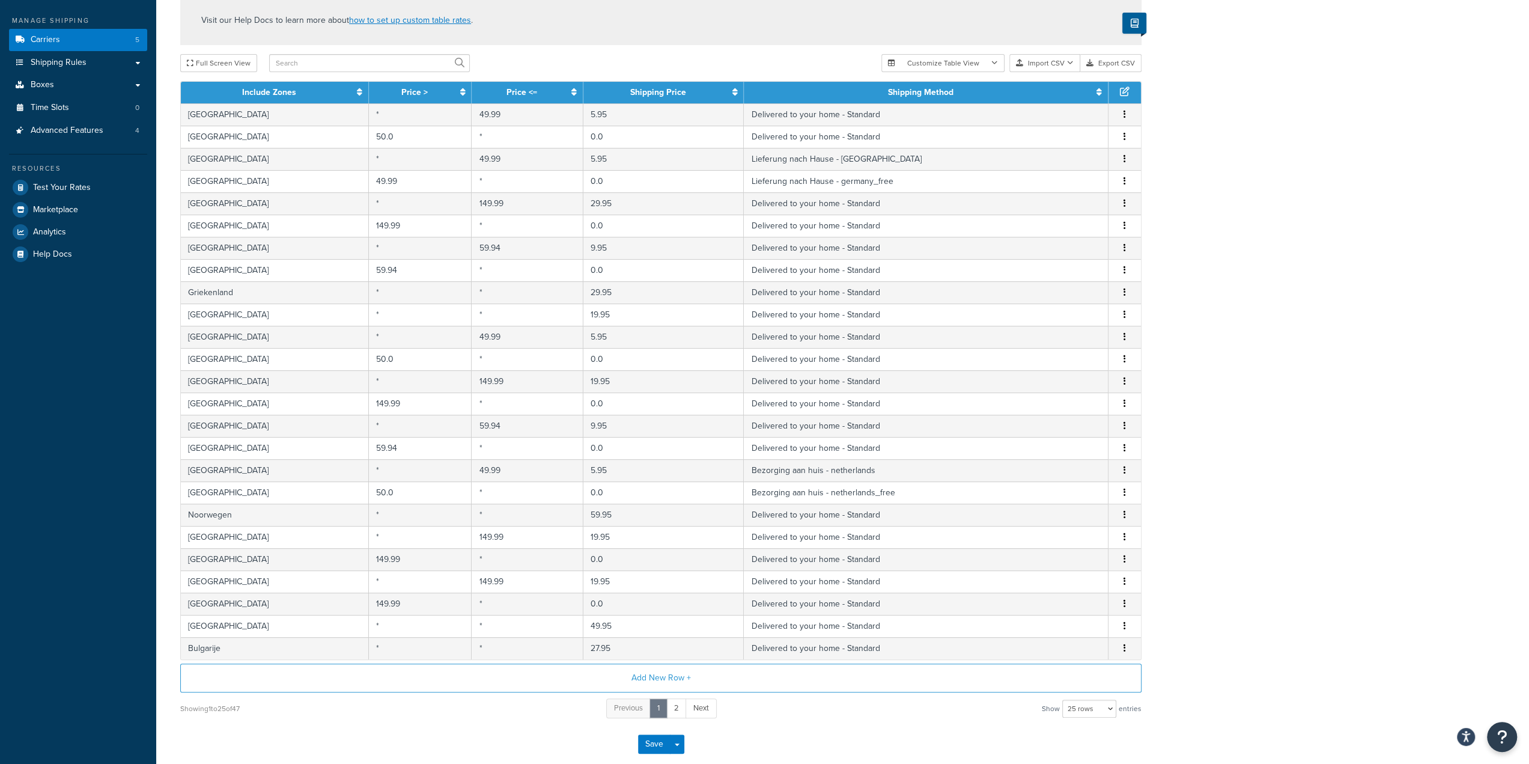 The height and width of the screenshot is (764, 1529). Describe the element at coordinates (664, 514) in the screenshot. I see `td: 59.95` at that location.